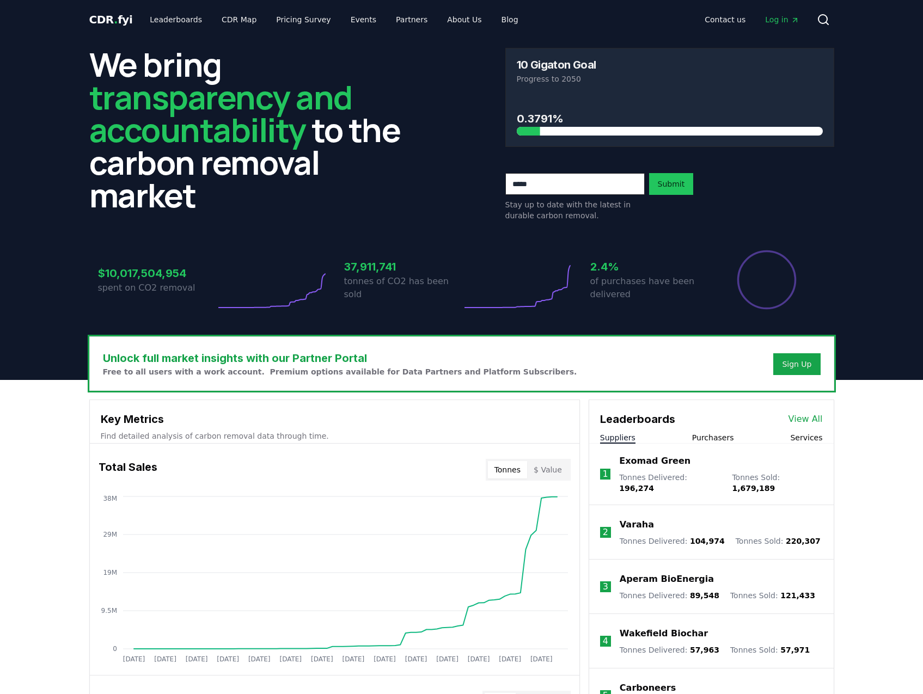  I want to click on span: Log in, so click(782, 20).